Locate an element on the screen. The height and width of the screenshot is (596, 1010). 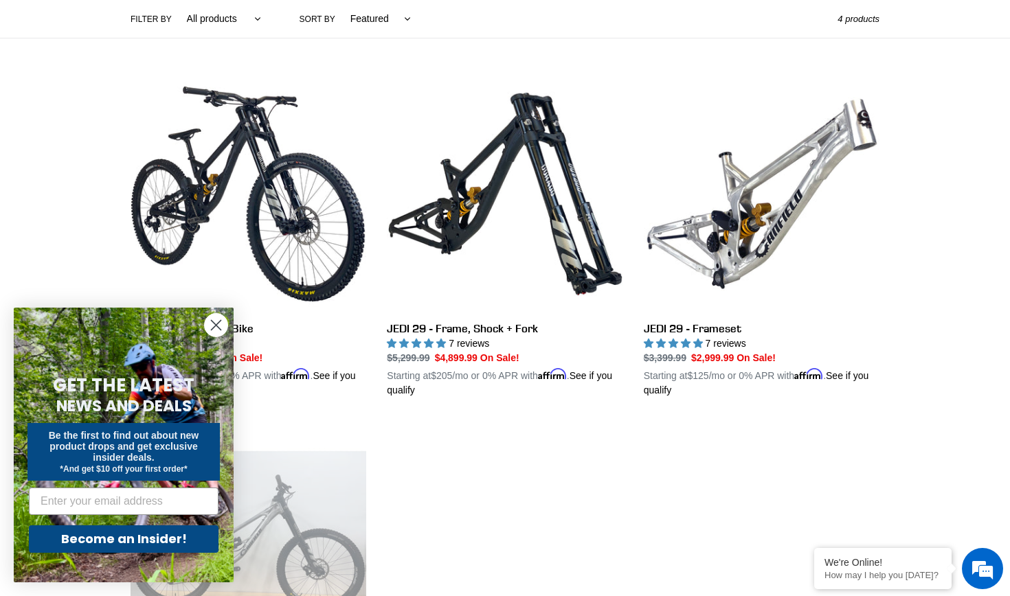
span: NEWS AND DEALS is located at coordinates (124, 406).